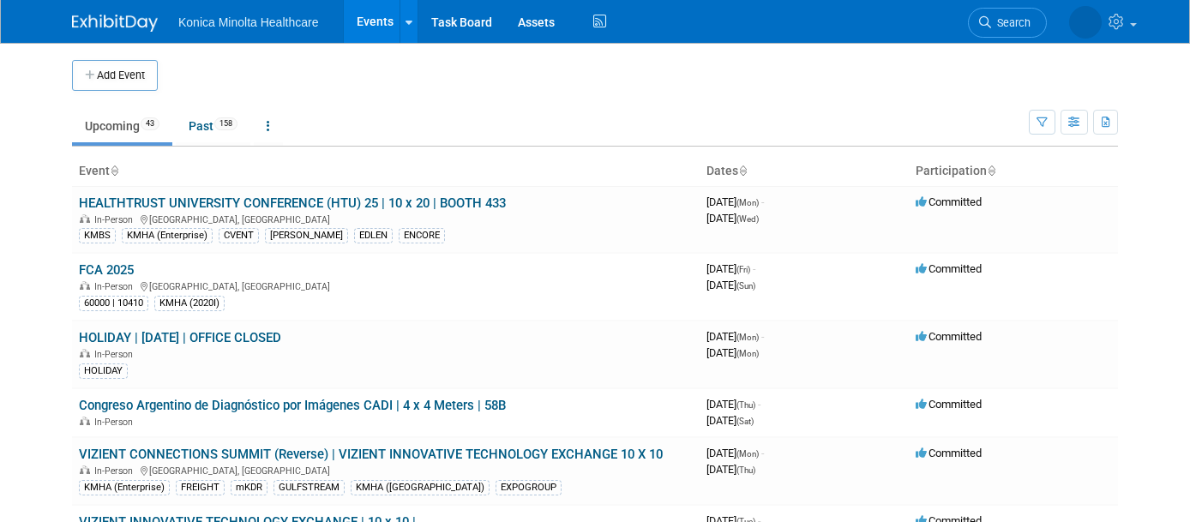  Describe the element at coordinates (115, 75) in the screenshot. I see `button: Add Event` at that location.